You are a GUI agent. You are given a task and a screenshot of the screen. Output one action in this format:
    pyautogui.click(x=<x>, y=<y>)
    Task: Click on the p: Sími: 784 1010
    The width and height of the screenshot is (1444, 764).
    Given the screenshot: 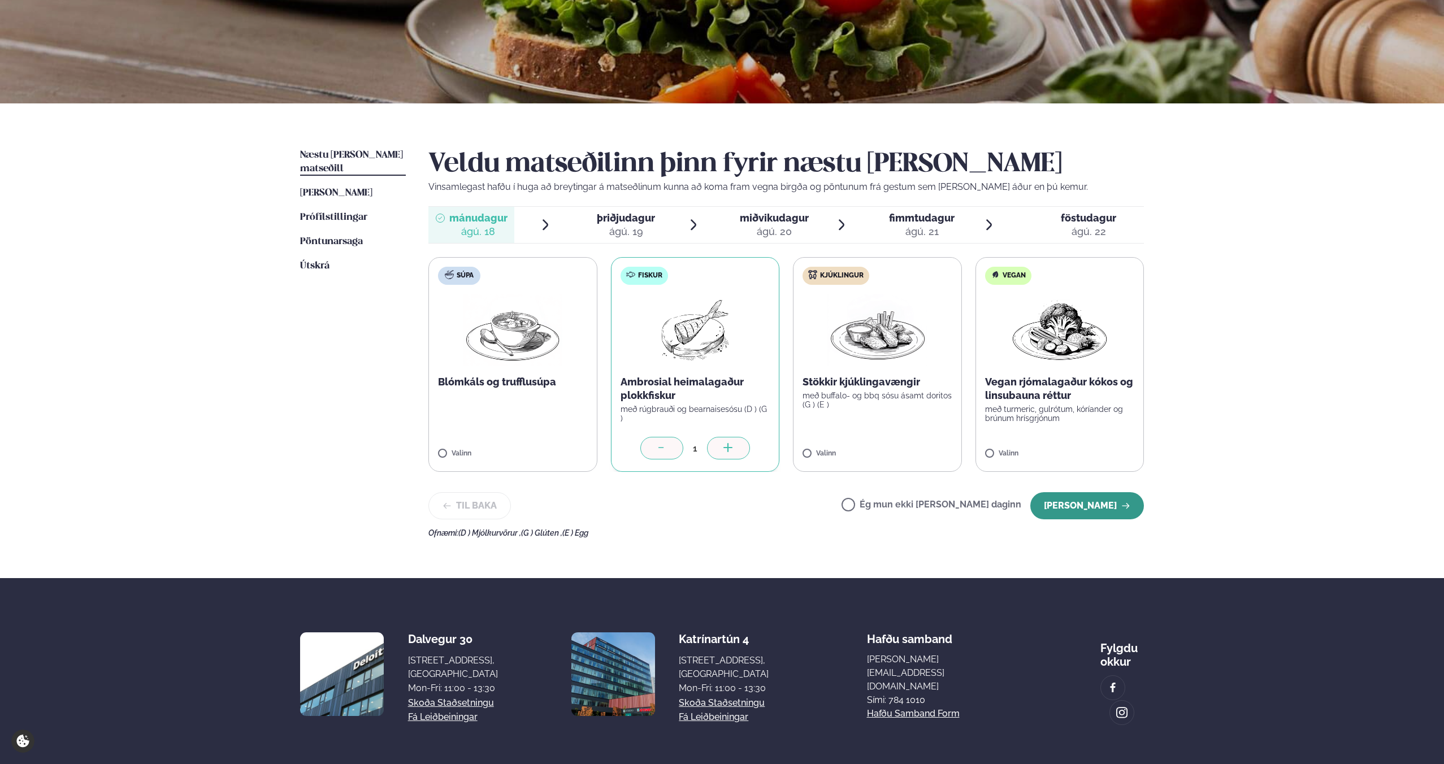 What is the action you would take?
    pyautogui.click(x=935, y=700)
    